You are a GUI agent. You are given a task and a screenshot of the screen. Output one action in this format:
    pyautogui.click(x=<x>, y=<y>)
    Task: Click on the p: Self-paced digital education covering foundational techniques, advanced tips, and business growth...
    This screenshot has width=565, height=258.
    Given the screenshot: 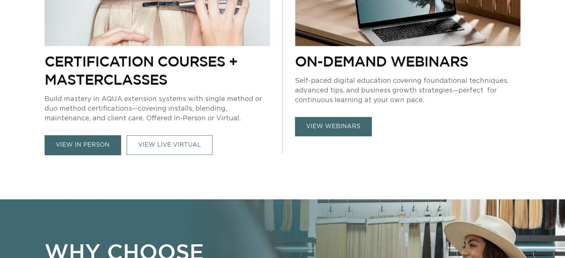 What is the action you would take?
    pyautogui.click(x=408, y=91)
    